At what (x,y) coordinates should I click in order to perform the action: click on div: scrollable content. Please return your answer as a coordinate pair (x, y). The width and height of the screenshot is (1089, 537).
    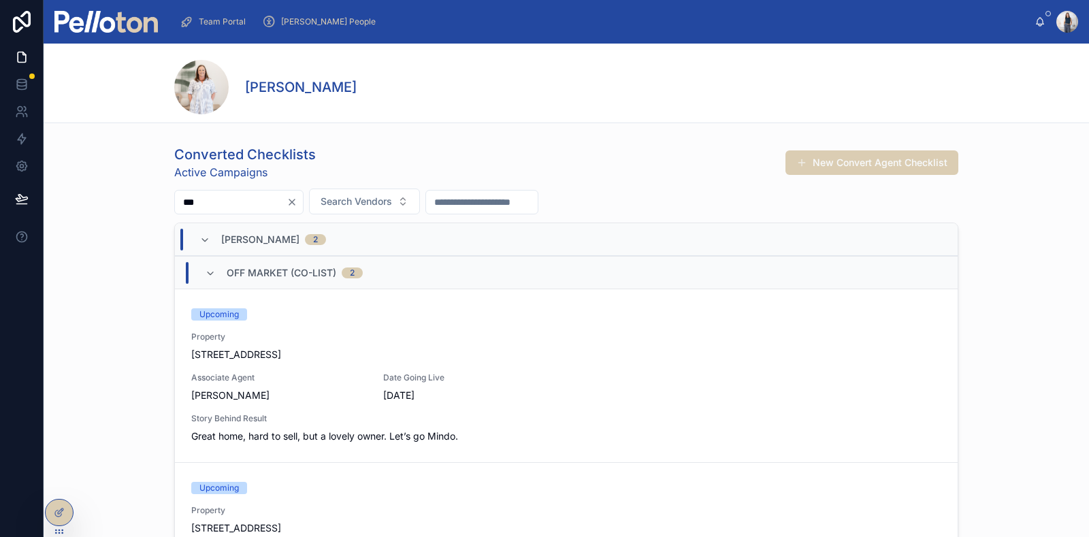
    Looking at the image, I should click on (602, 22).